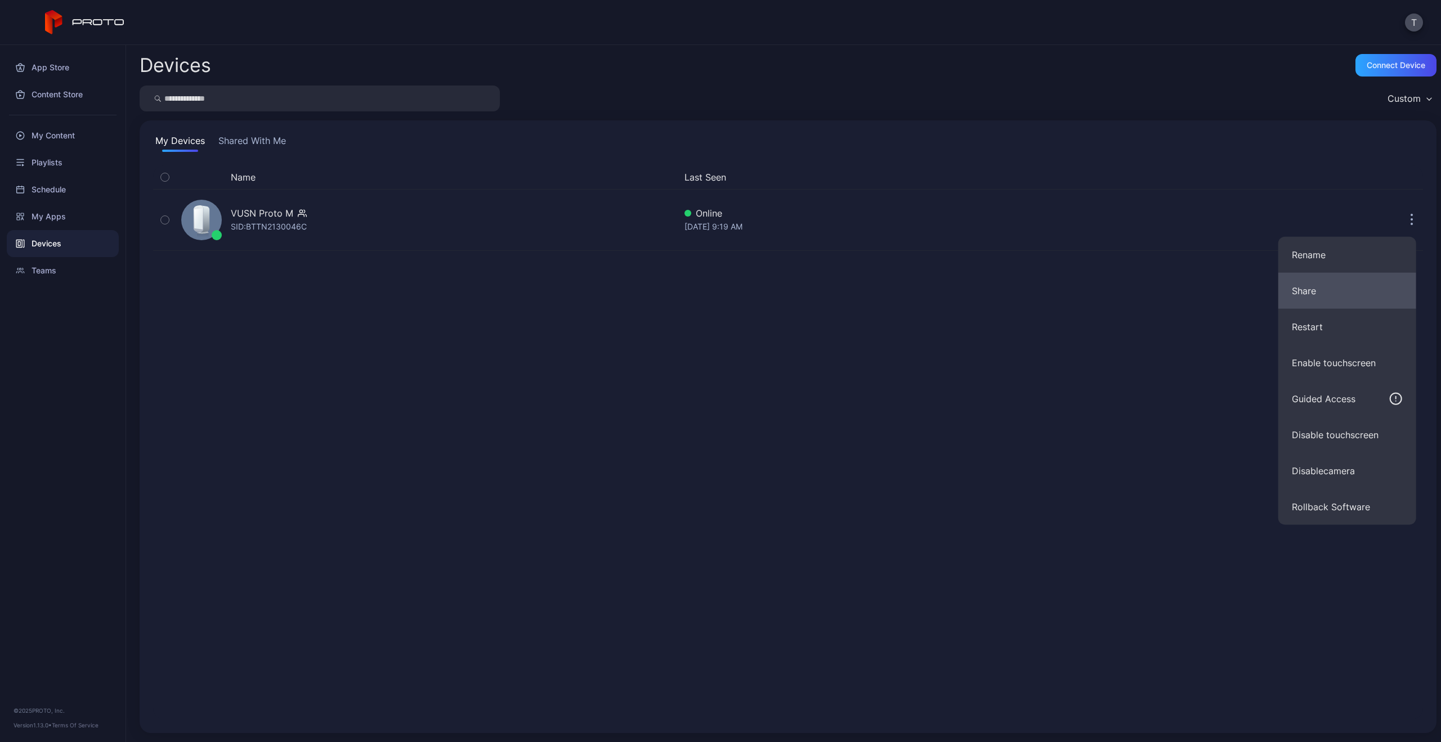  Describe the element at coordinates (1347, 327) in the screenshot. I see `button: Restart` at that location.